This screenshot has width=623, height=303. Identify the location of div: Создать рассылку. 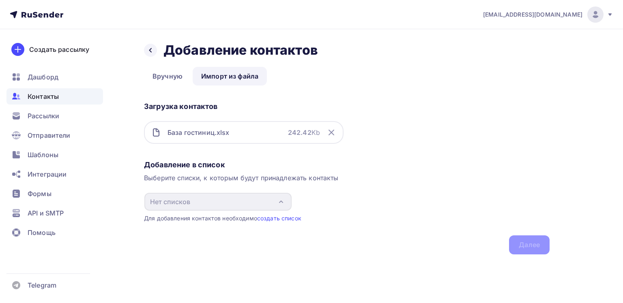
(59, 49).